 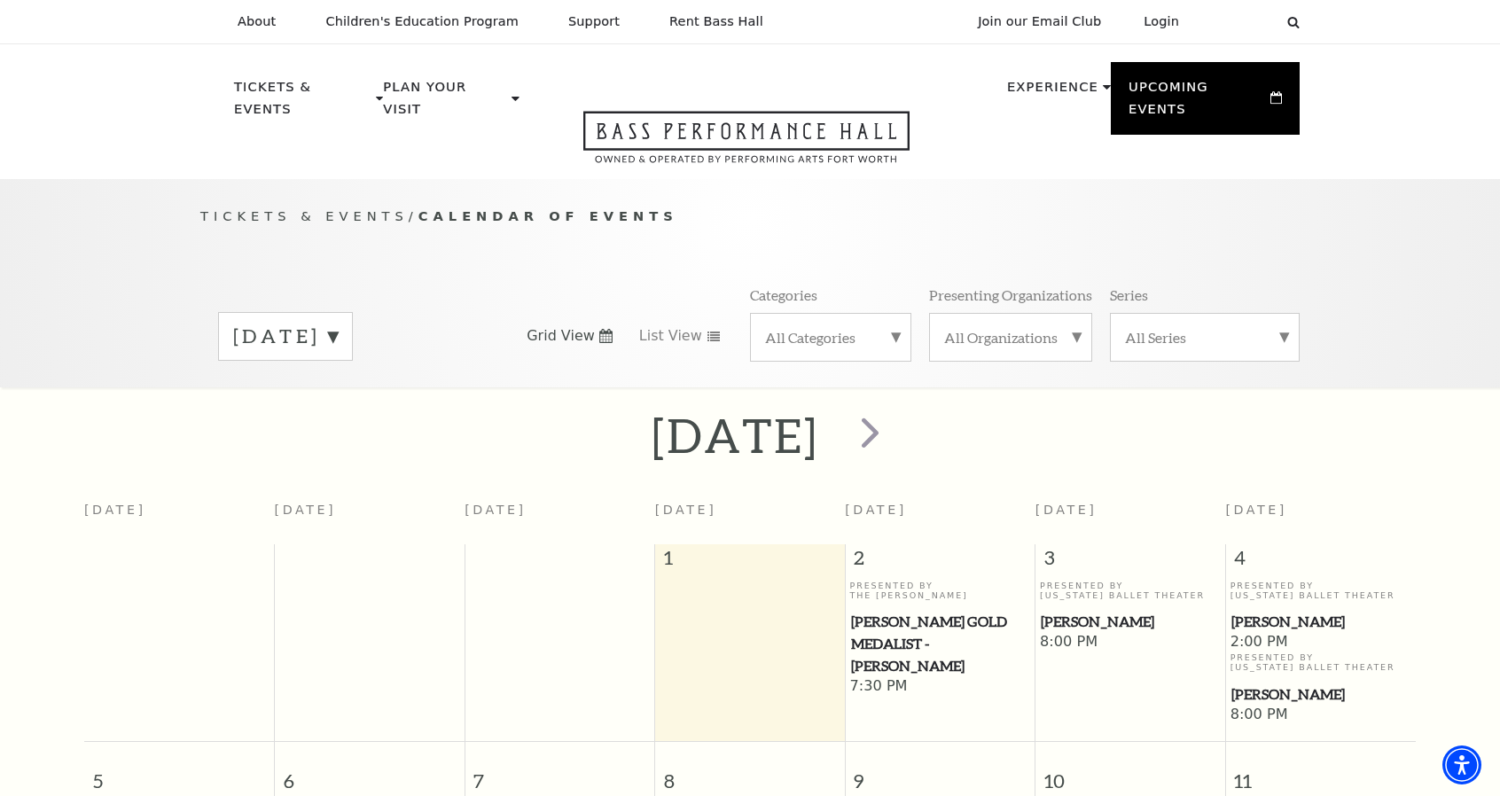 I want to click on span: List View, so click(x=670, y=336).